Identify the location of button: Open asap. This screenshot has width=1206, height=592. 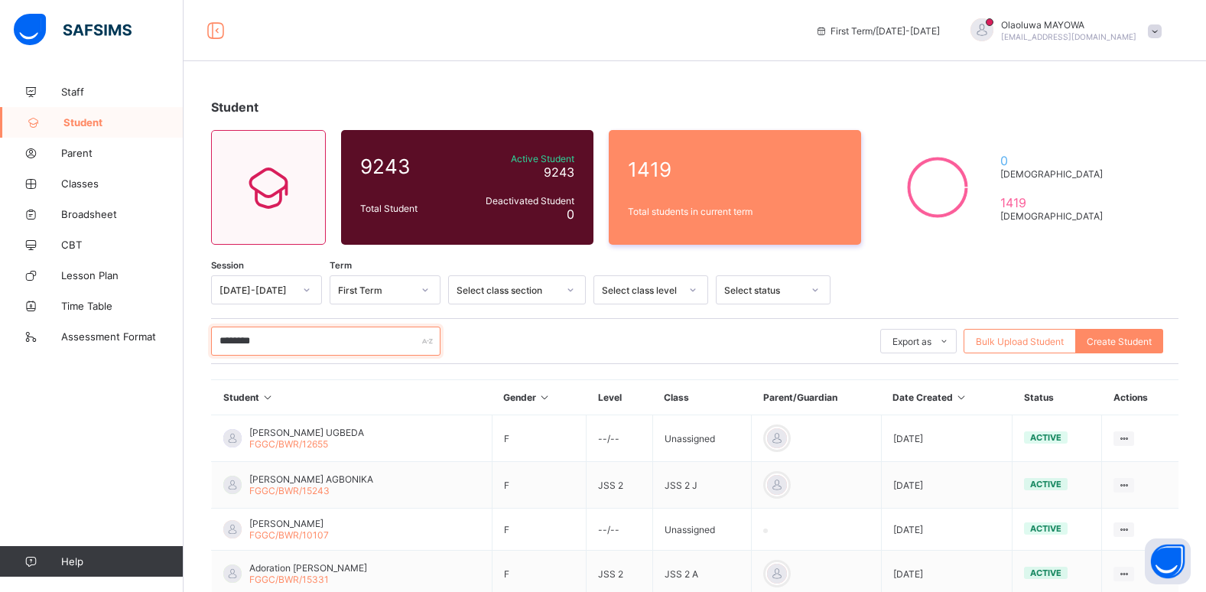
(1168, 562).